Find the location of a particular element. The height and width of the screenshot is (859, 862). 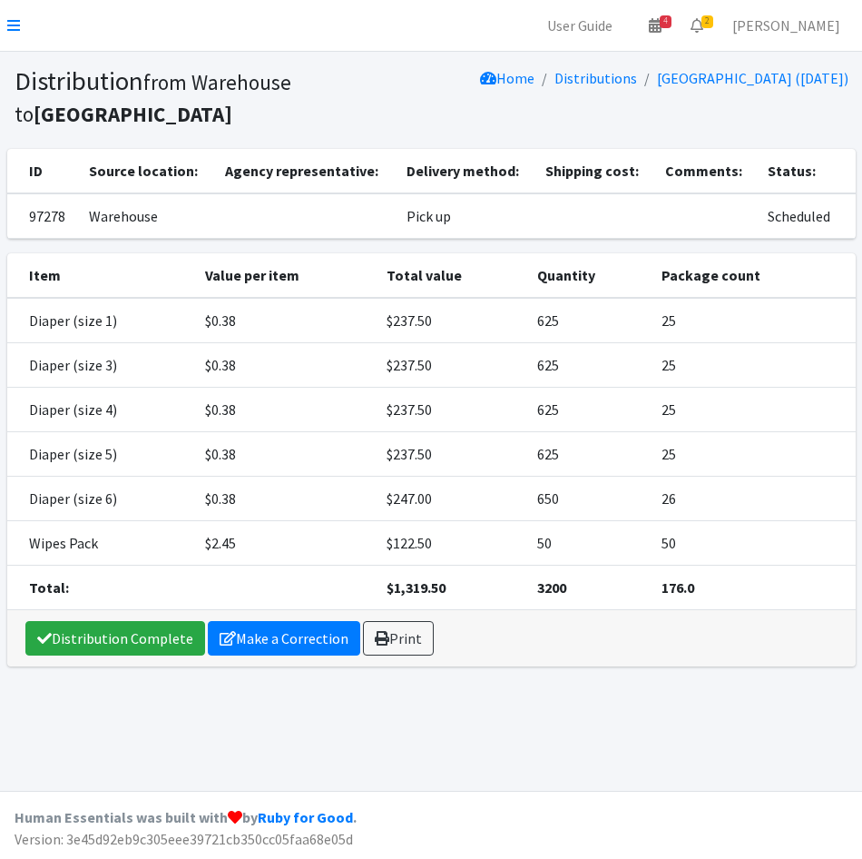

a: Home is located at coordinates (507, 78).